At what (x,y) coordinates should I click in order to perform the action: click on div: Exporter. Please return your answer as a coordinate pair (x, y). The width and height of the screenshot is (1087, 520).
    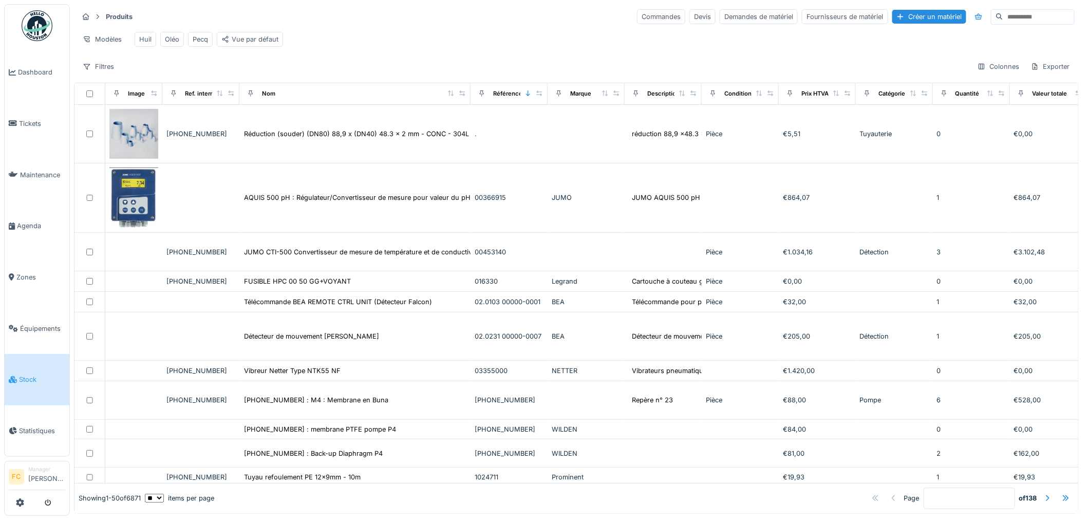
    Looking at the image, I should click on (1051, 66).